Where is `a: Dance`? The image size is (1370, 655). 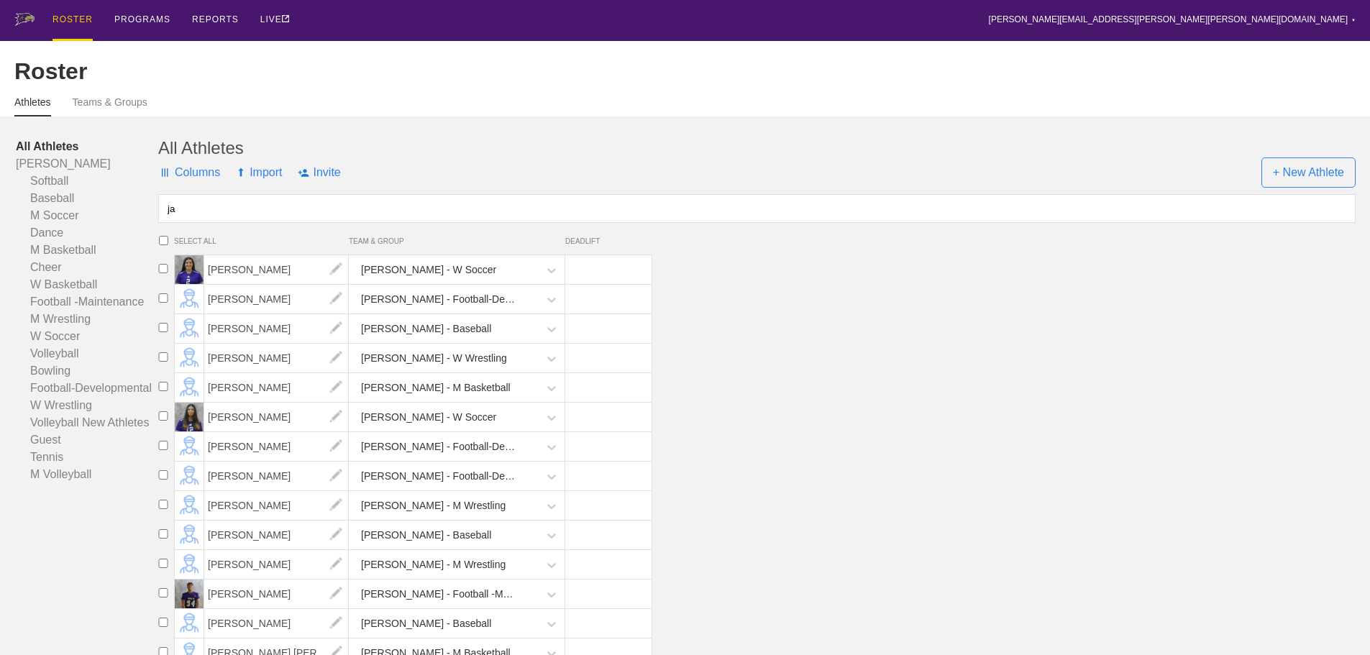 a: Dance is located at coordinates (87, 233).